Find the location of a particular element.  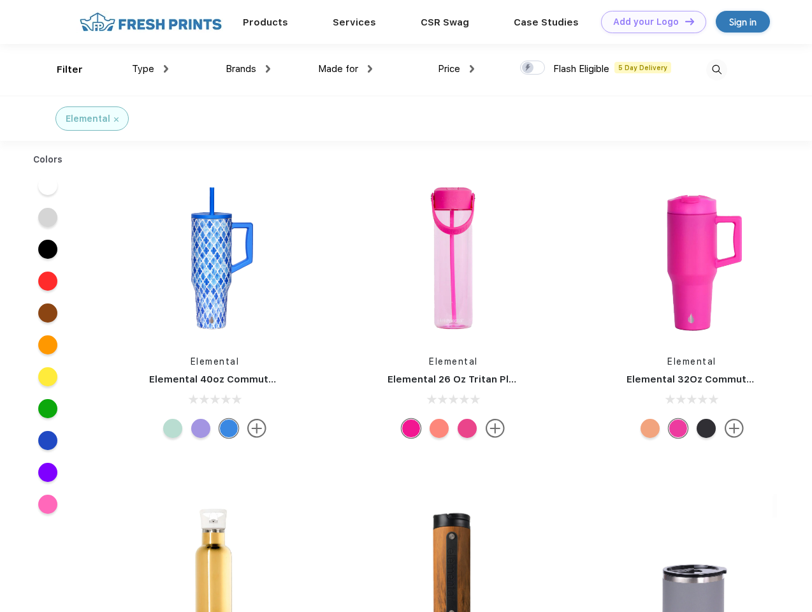

a: Elemental 26 Oz Tritan Plastic Water Bottle is located at coordinates (493, 379).